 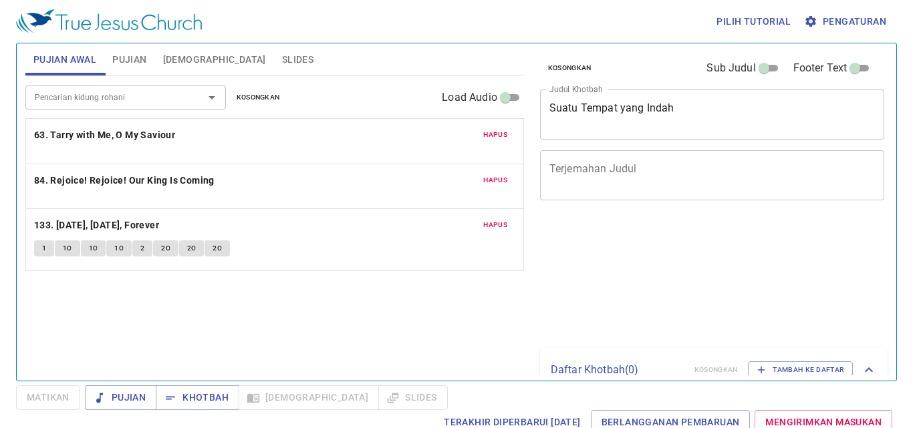 What do you see at coordinates (125, 180) in the screenshot?
I see `button: 84. Rejoice! Rejoice! Our King Is Coming` at bounding box center [125, 180].